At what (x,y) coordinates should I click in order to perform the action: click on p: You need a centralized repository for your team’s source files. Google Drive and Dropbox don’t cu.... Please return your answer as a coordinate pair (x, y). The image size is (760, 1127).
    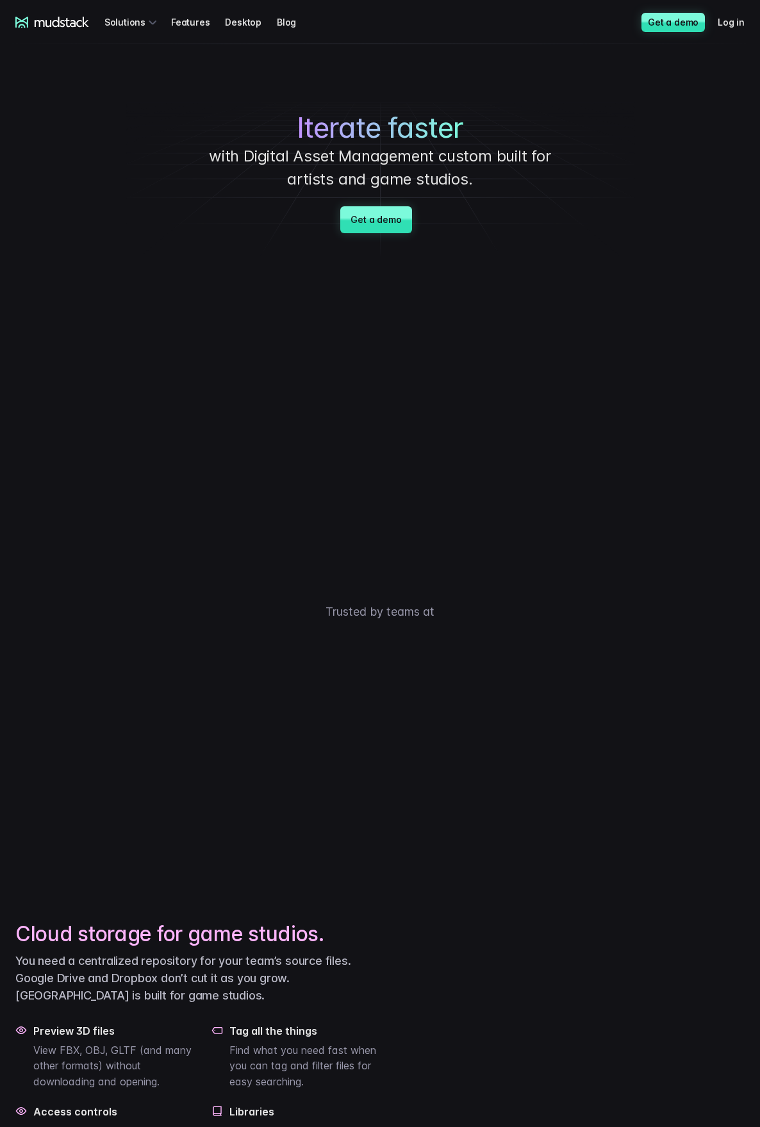
    Looking at the image, I should click on (204, 978).